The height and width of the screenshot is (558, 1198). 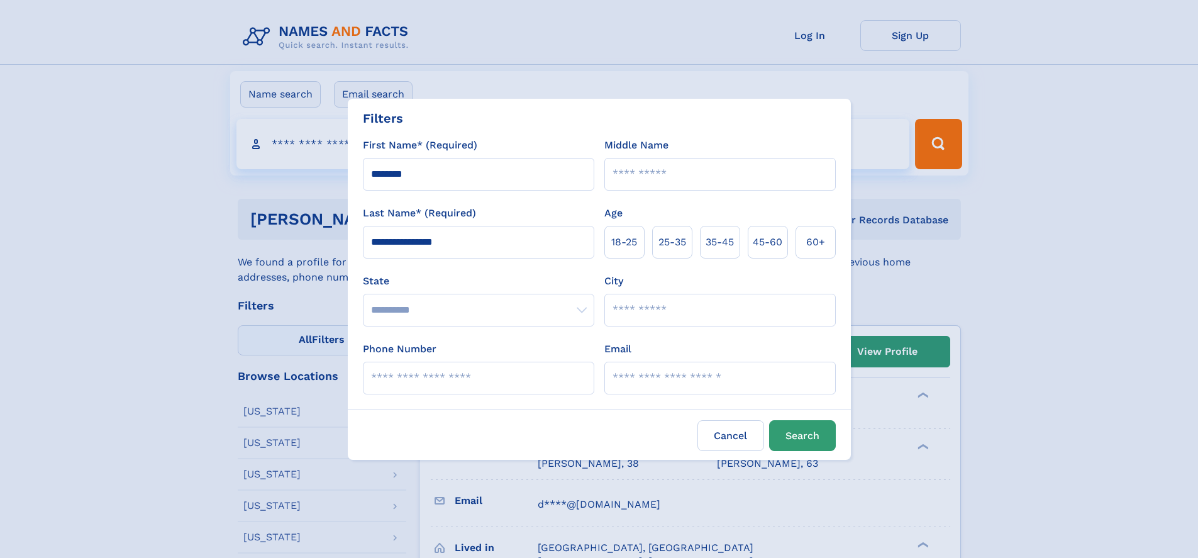 I want to click on span: 18‑25, so click(x=624, y=242).